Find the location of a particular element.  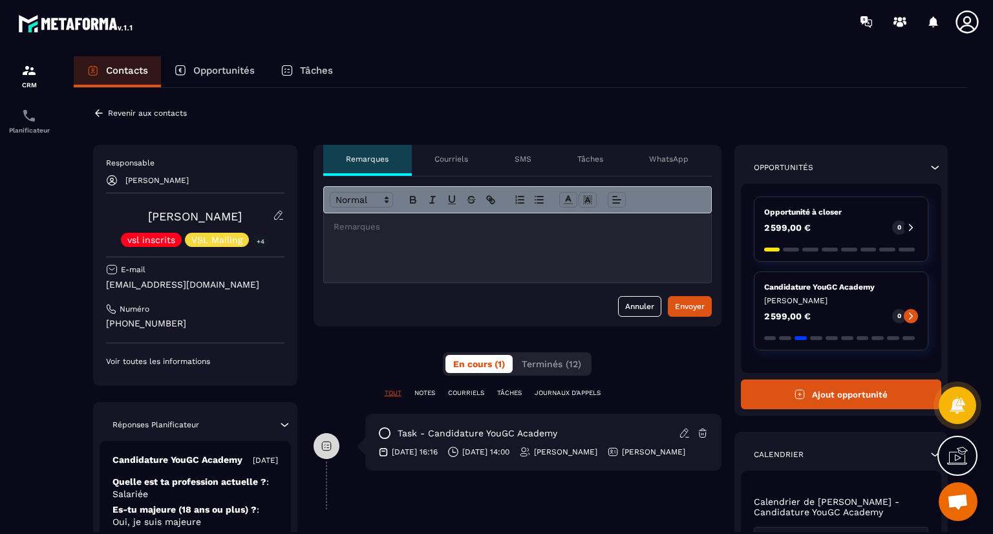

button: Envoyer is located at coordinates (690, 307).